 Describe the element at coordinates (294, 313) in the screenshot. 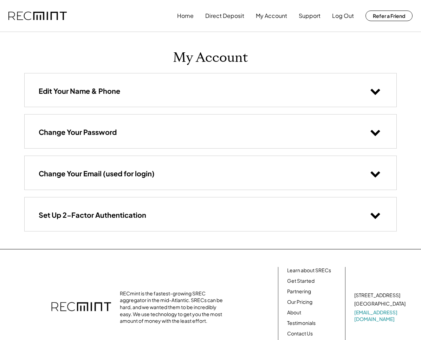

I see `a: About` at that location.